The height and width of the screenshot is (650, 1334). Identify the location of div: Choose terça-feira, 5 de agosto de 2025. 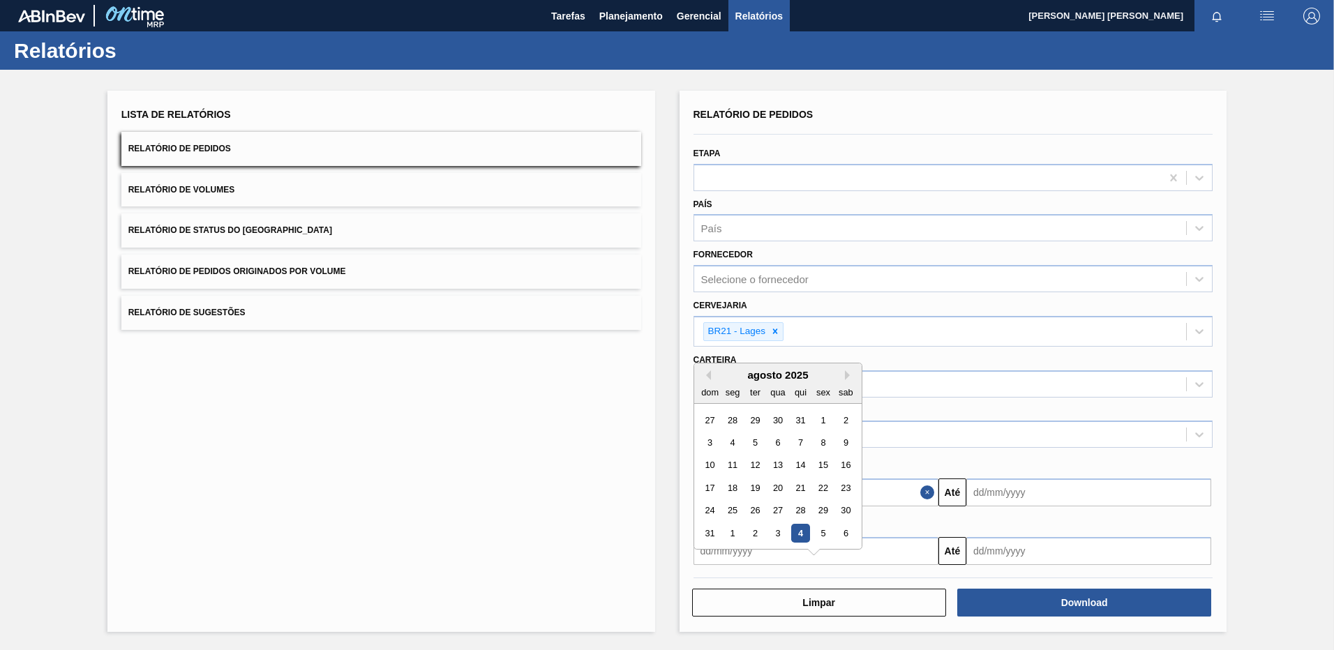
(754, 442).